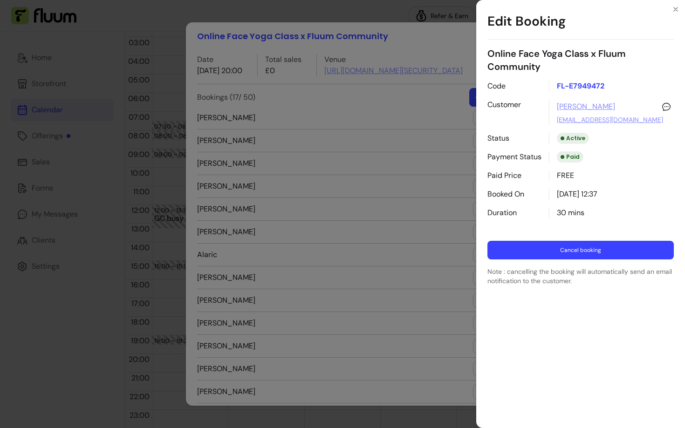 This screenshot has height=428, width=685. I want to click on p: Online Face Yoga Class x Fluum Community, so click(581, 60).